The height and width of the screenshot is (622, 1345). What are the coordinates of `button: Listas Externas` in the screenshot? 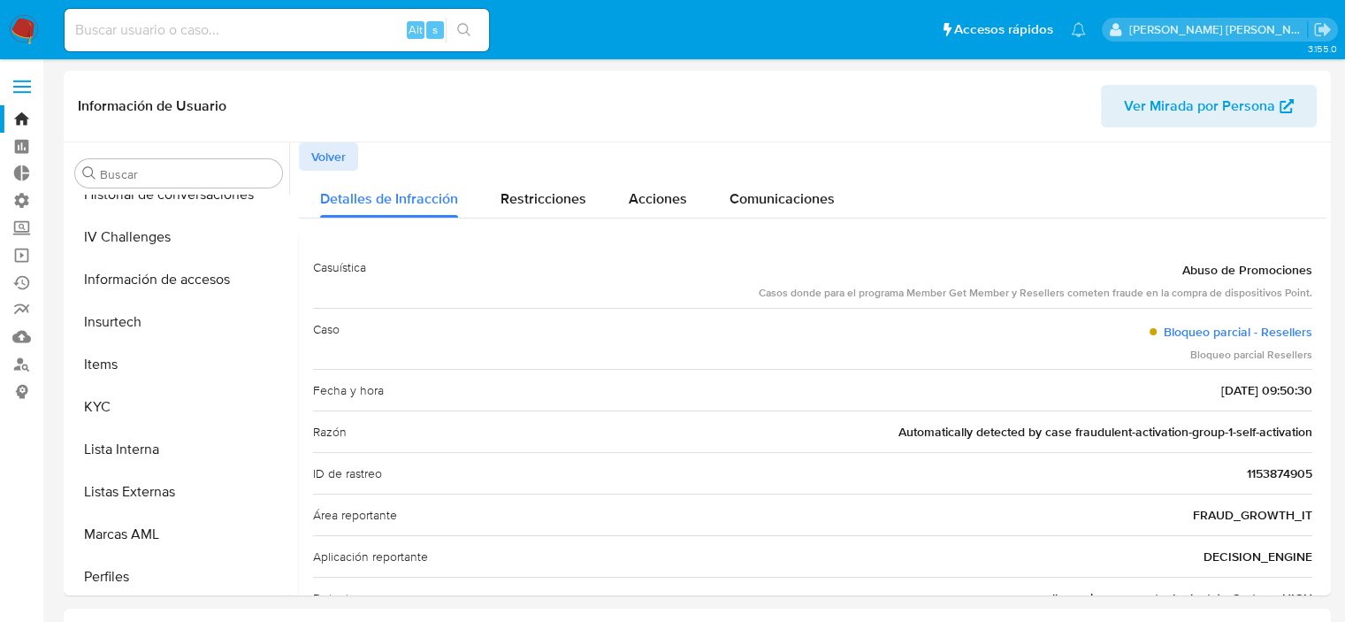 It's located at (179, 492).